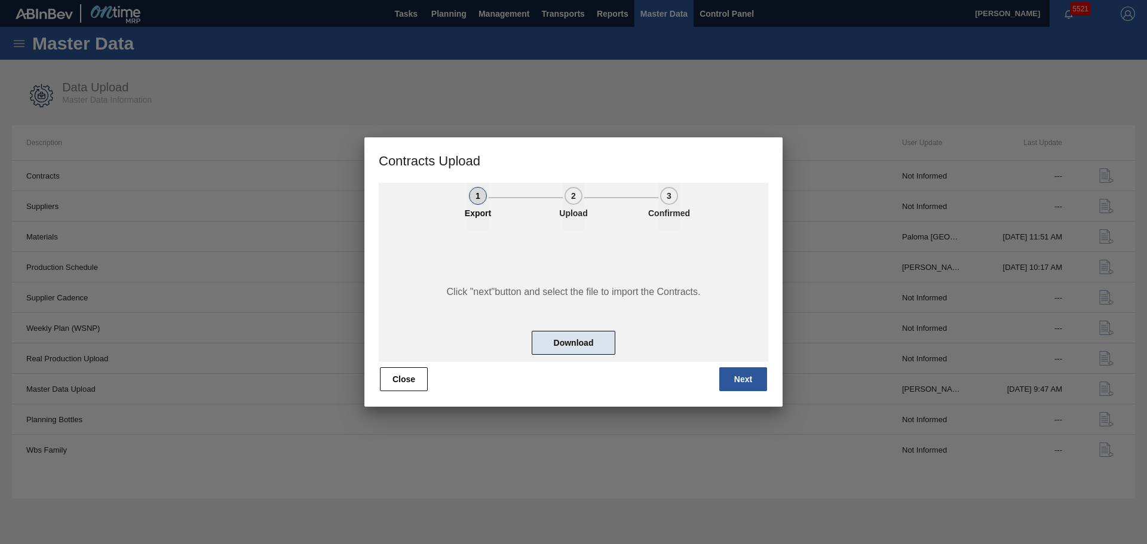 The width and height of the screenshot is (1147, 544). What do you see at coordinates (669, 196) in the screenshot?
I see `div: 3` at bounding box center [669, 196].